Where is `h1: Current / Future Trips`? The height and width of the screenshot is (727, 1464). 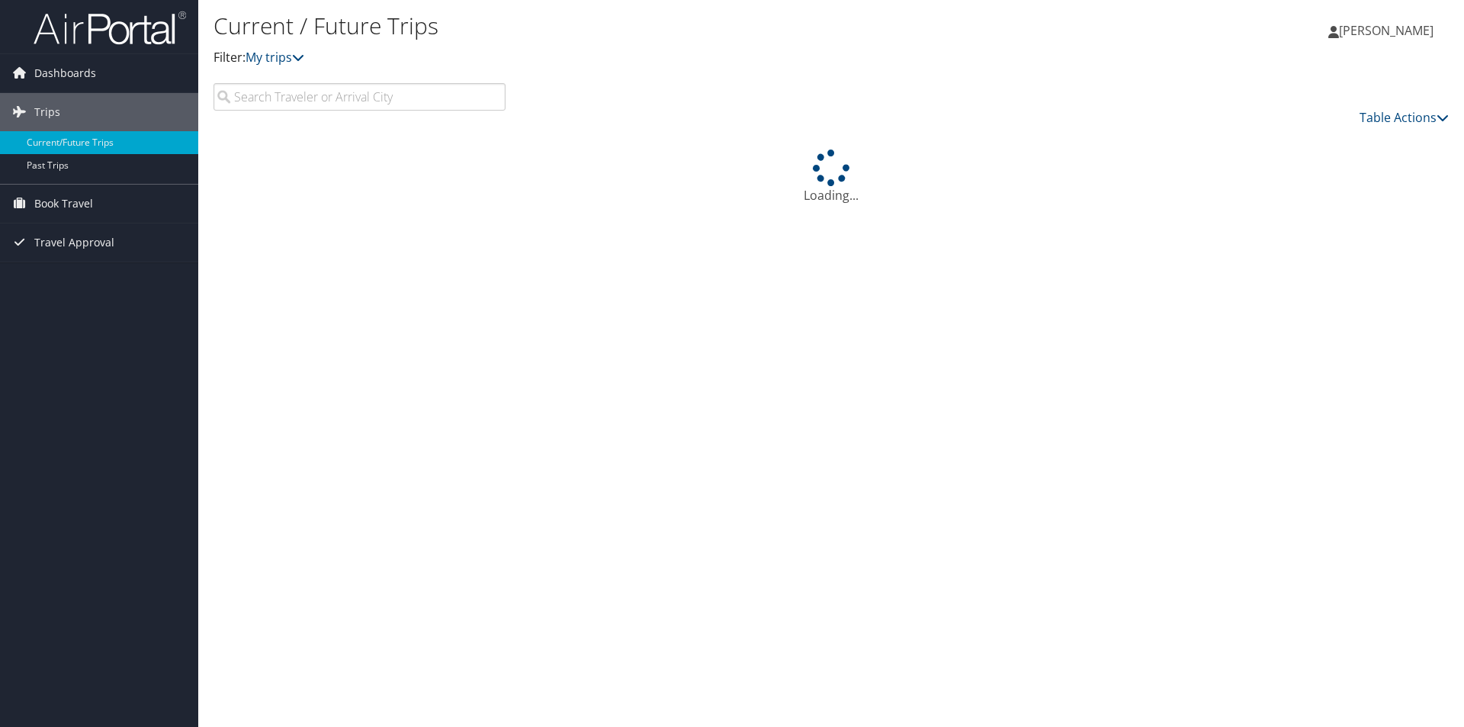 h1: Current / Future Trips is located at coordinates (625, 26).